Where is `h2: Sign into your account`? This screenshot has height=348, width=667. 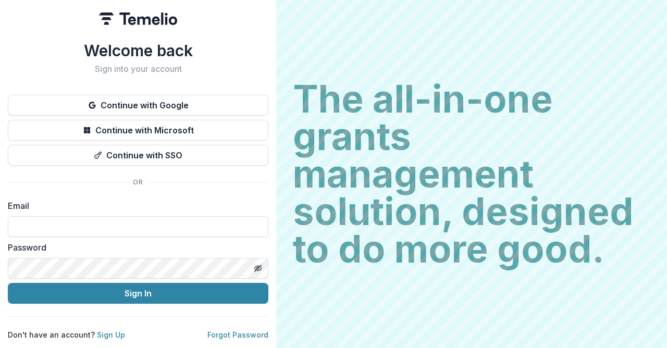
h2: Sign into your account is located at coordinates (138, 69).